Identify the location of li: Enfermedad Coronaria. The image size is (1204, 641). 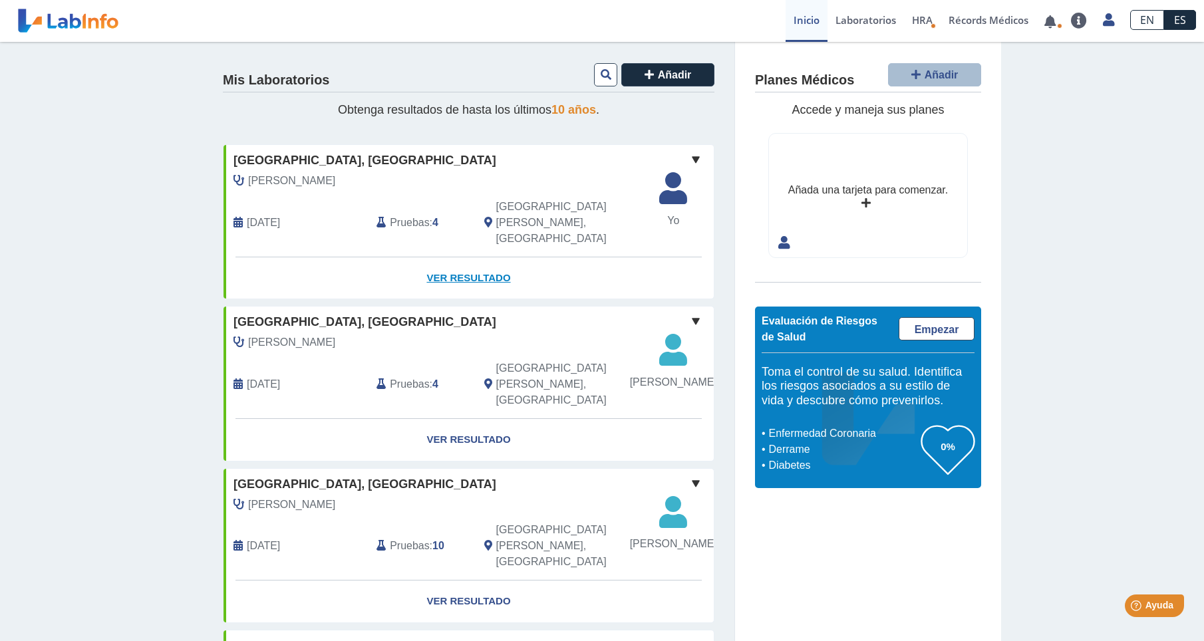
(842, 434).